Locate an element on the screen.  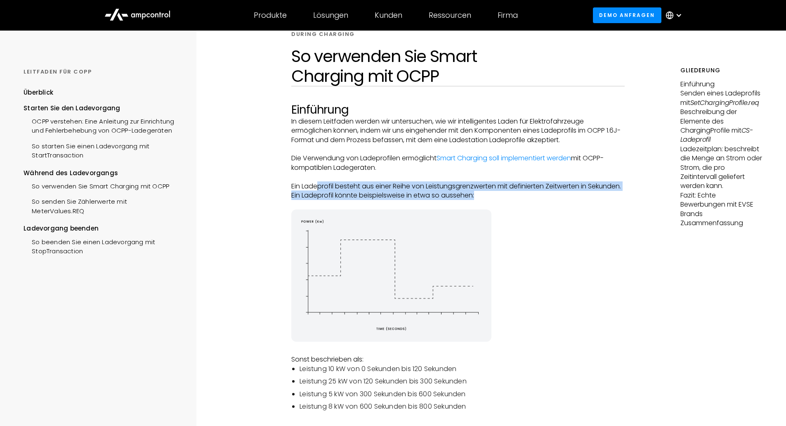
p: Fazit: Echte Bewerbungen mit EVSE Brands is located at coordinates (721, 204).